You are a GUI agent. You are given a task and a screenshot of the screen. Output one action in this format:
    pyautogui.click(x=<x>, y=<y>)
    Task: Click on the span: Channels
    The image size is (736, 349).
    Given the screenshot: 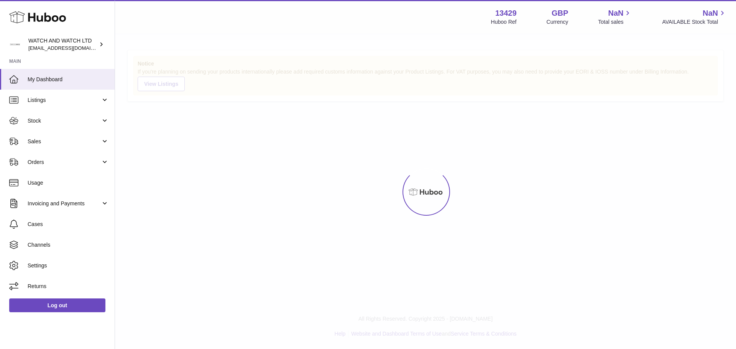 What is the action you would take?
    pyautogui.click(x=68, y=245)
    